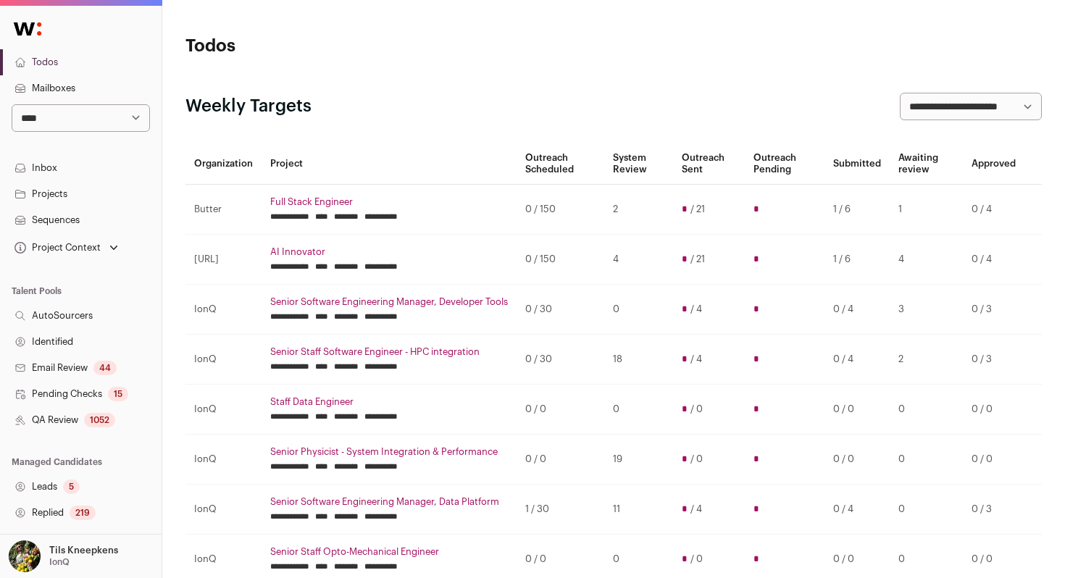 The height and width of the screenshot is (578, 1065). What do you see at coordinates (223, 164) in the screenshot?
I see `th: Organization` at bounding box center [223, 164].